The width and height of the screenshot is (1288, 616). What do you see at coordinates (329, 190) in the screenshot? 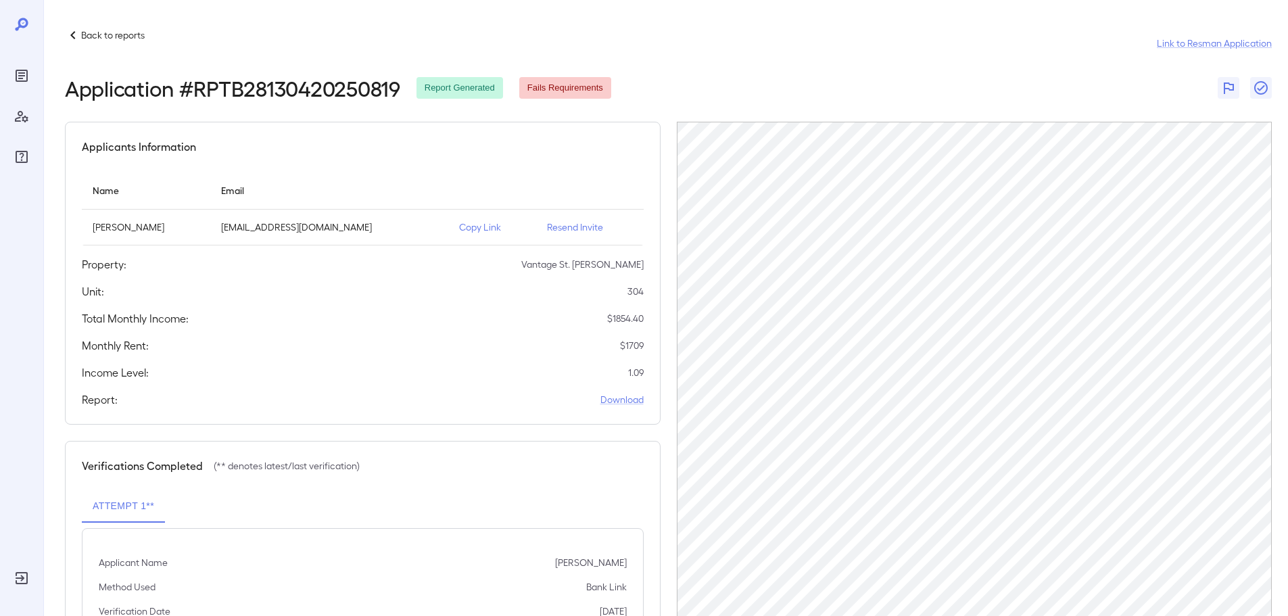
I see `th: Email` at bounding box center [329, 190].